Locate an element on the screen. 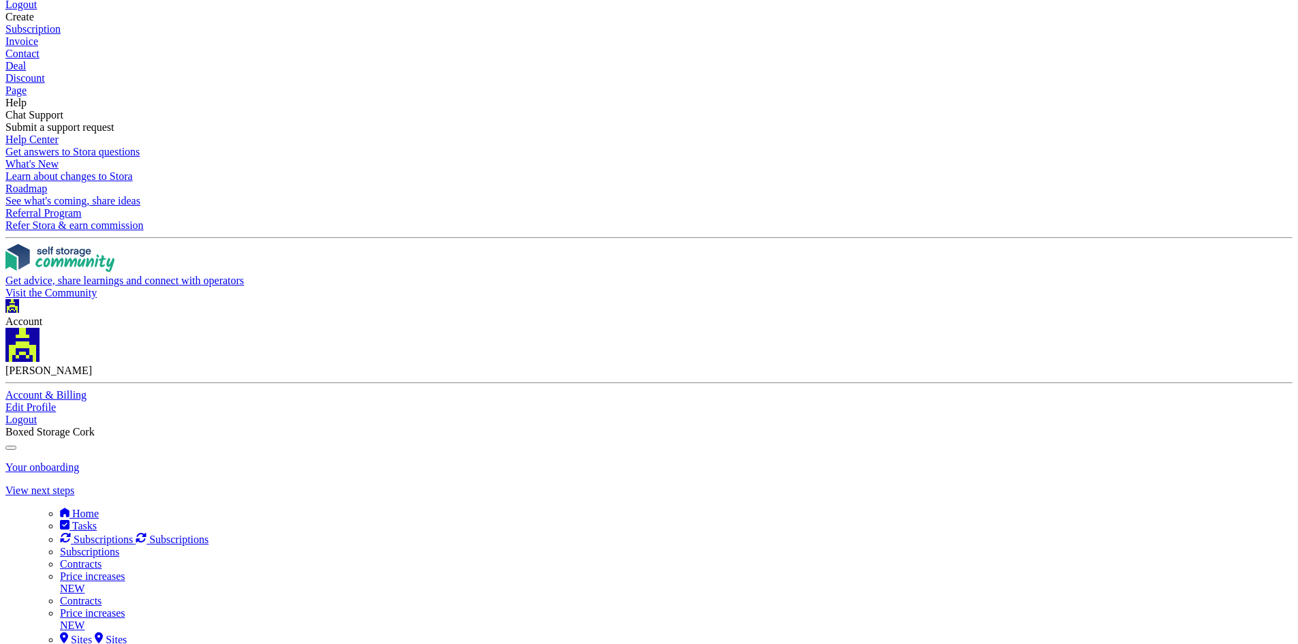  span: What's New is located at coordinates (32, 164).